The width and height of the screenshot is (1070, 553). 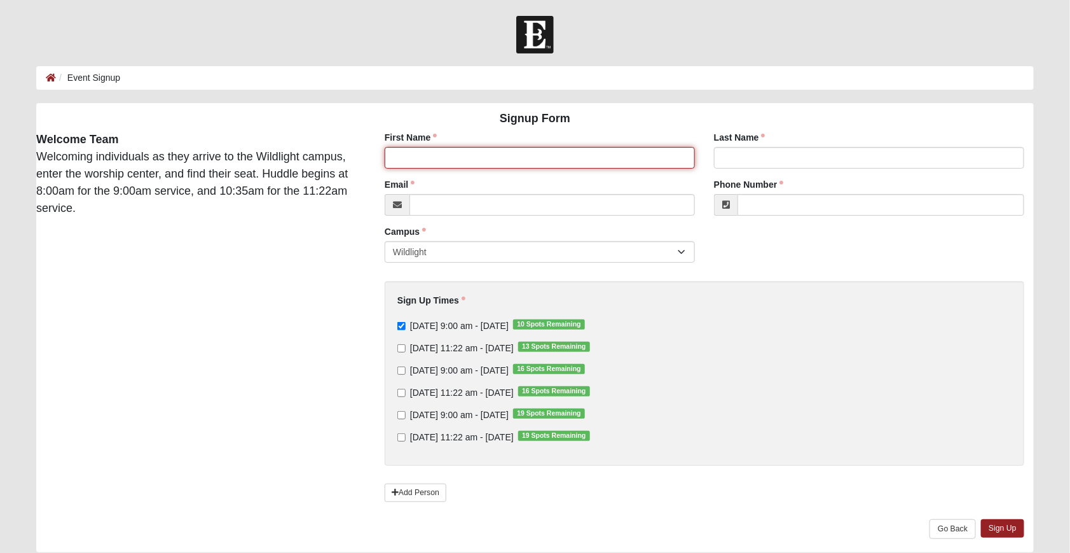 I want to click on span: 13 Spots Remaining, so click(x=554, y=347).